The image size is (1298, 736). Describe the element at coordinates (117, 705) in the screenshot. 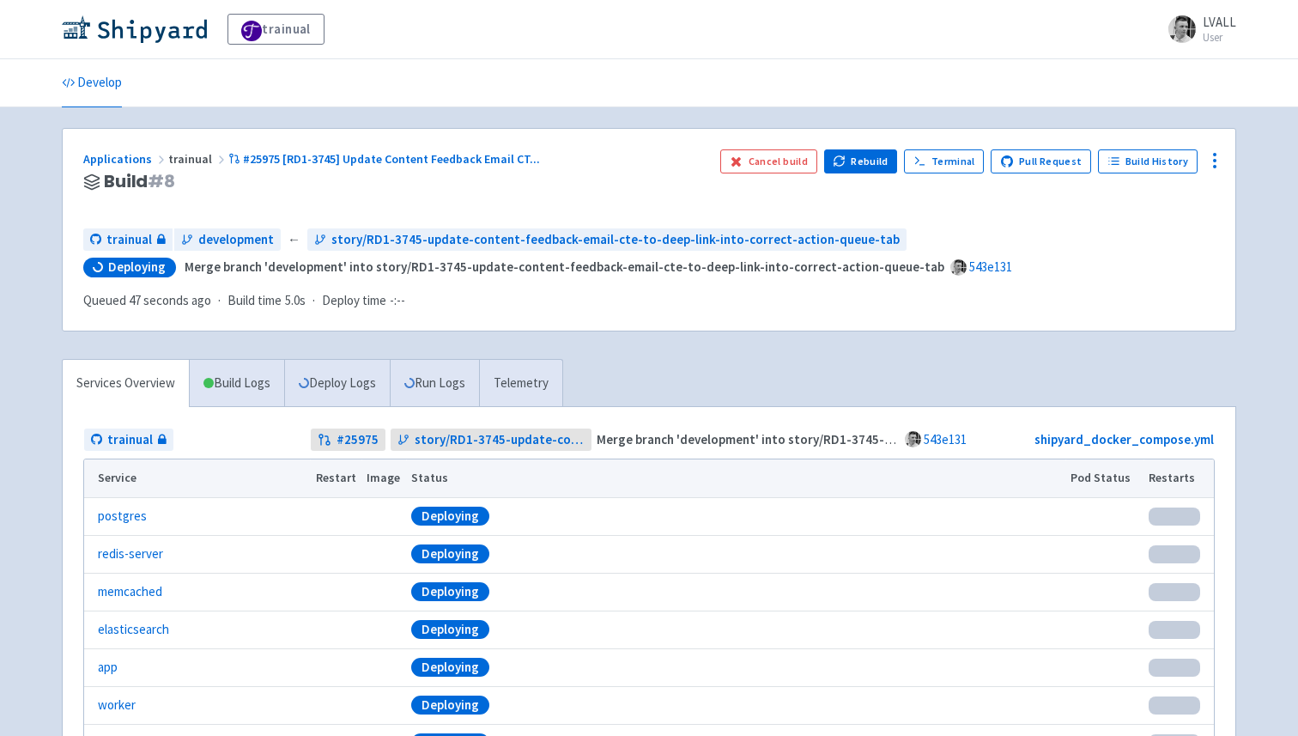

I see `a: worker` at that location.